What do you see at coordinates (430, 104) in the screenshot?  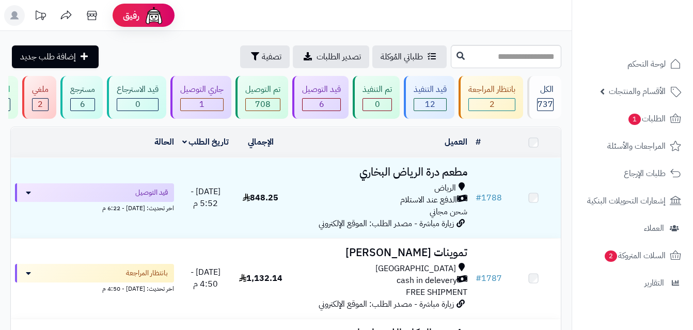 I see `div: 12` at bounding box center [430, 104].